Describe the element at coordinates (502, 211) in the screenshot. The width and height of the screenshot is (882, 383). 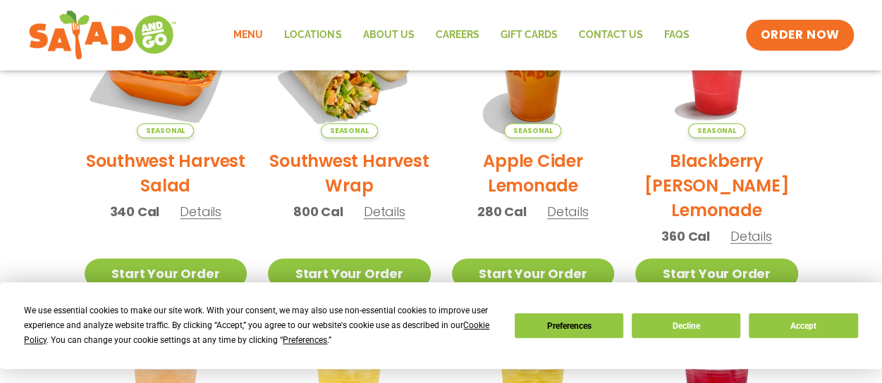
I see `span: 280 Cal` at that location.